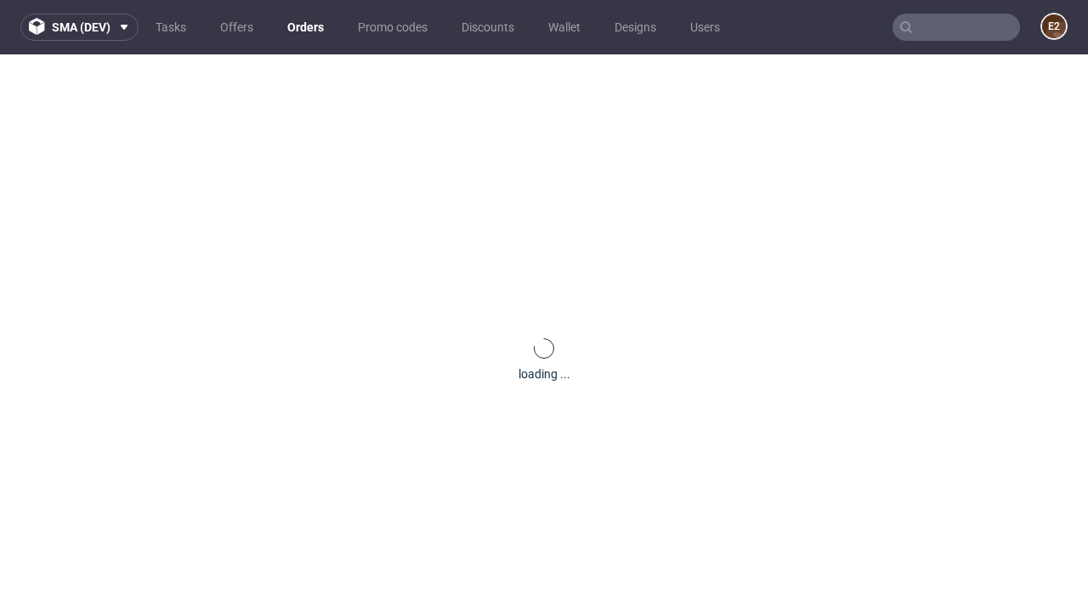 This screenshot has height=612, width=1088. Describe the element at coordinates (305, 27) in the screenshot. I see `a: Orders` at that location.